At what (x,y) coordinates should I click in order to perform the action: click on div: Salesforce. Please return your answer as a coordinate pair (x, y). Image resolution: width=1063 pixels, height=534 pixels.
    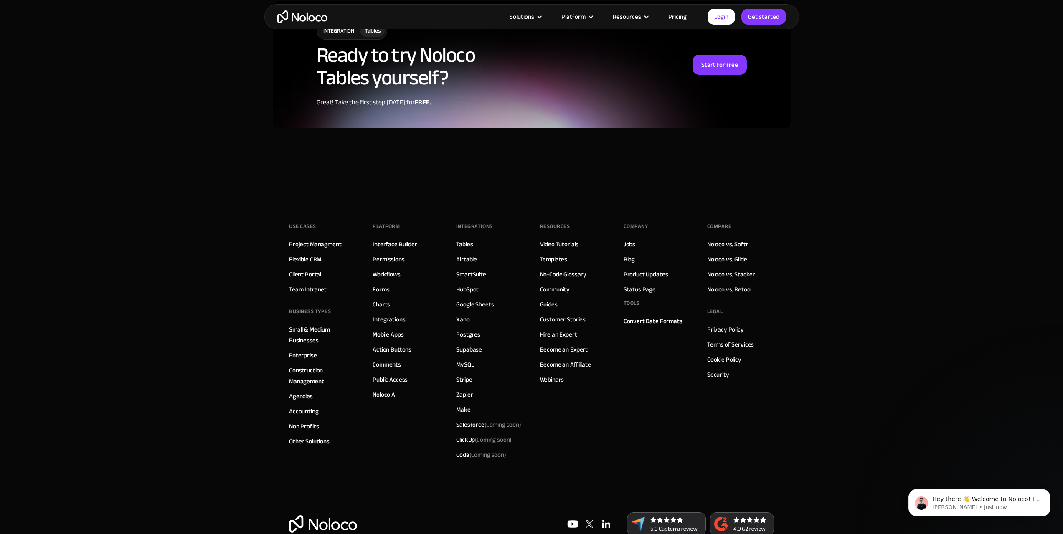
    Looking at the image, I should click on (489, 425).